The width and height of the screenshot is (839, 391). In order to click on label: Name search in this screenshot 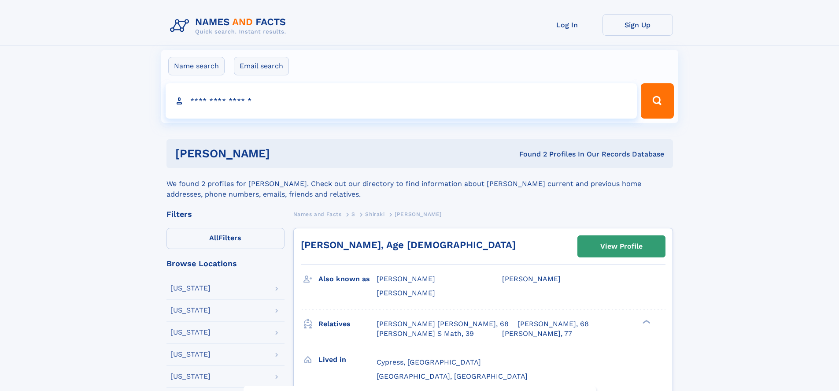, I will do `click(197, 66)`.